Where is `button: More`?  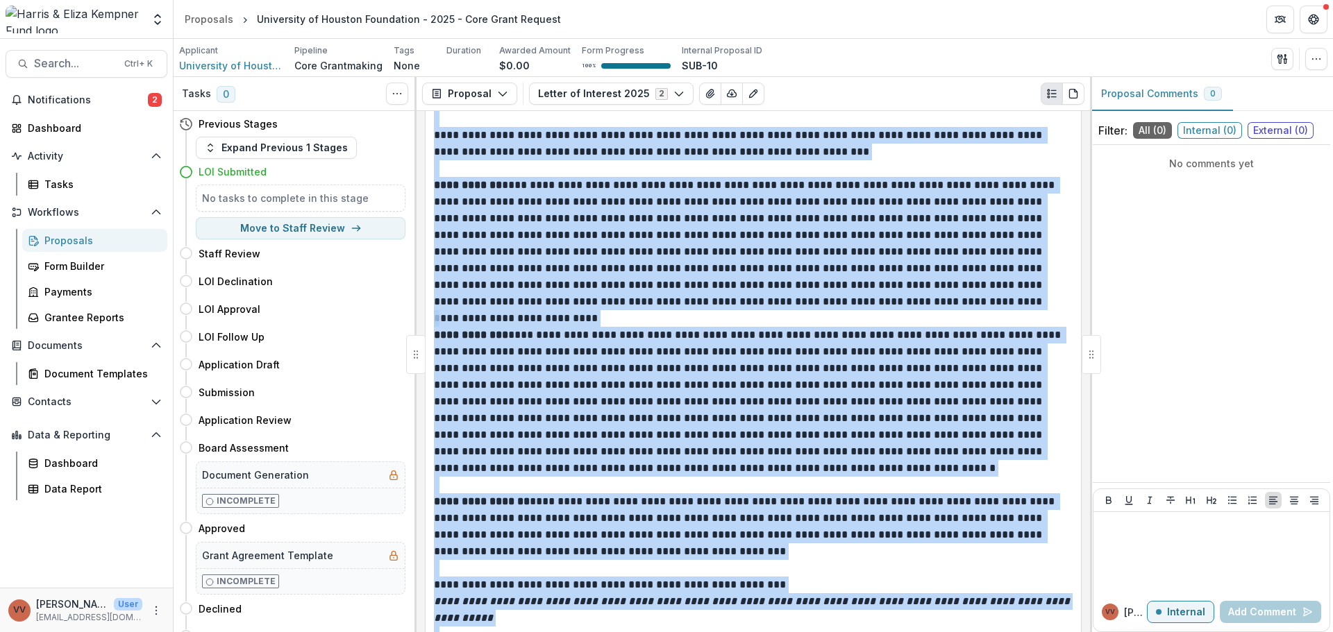 button: More is located at coordinates (156, 611).